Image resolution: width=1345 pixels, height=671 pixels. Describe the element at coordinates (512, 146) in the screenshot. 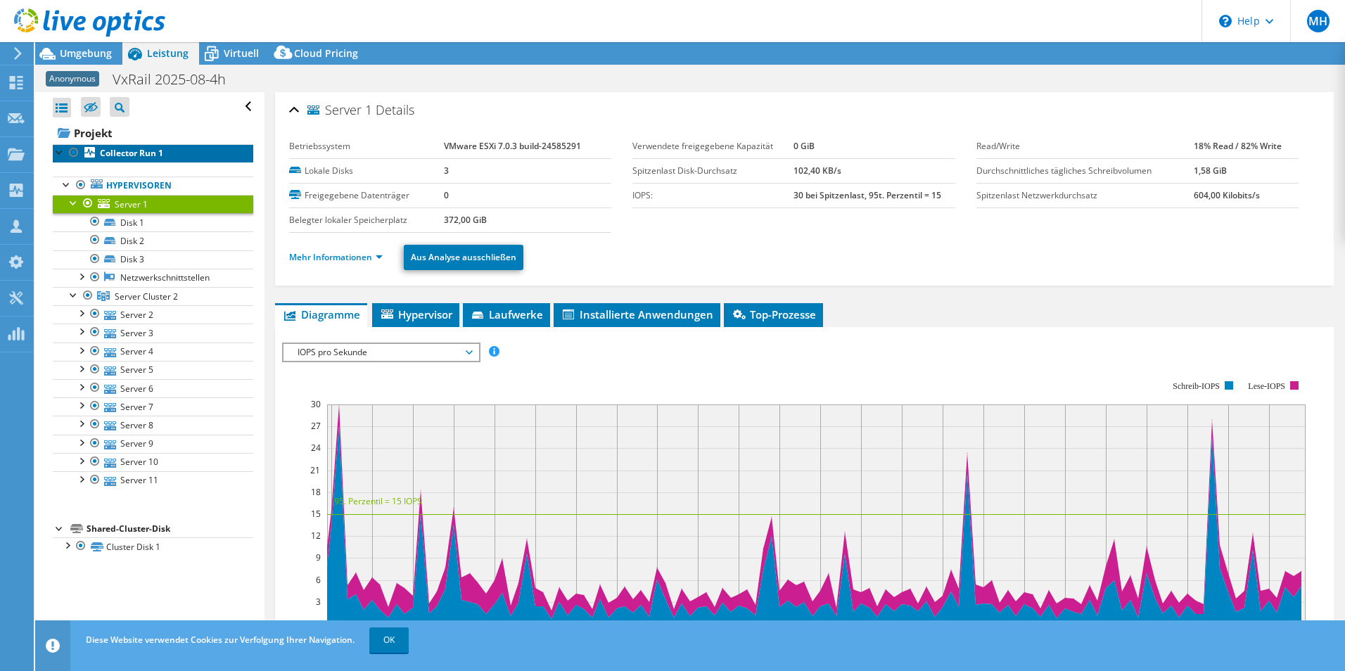

I see `b: VMware ESXi 7.0.3 build-24585291` at that location.